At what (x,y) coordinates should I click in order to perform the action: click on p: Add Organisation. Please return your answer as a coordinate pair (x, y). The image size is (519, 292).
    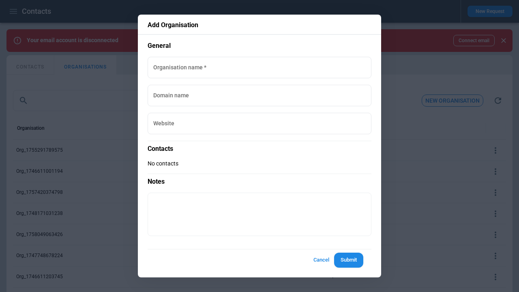
    Looking at the image, I should click on (259, 25).